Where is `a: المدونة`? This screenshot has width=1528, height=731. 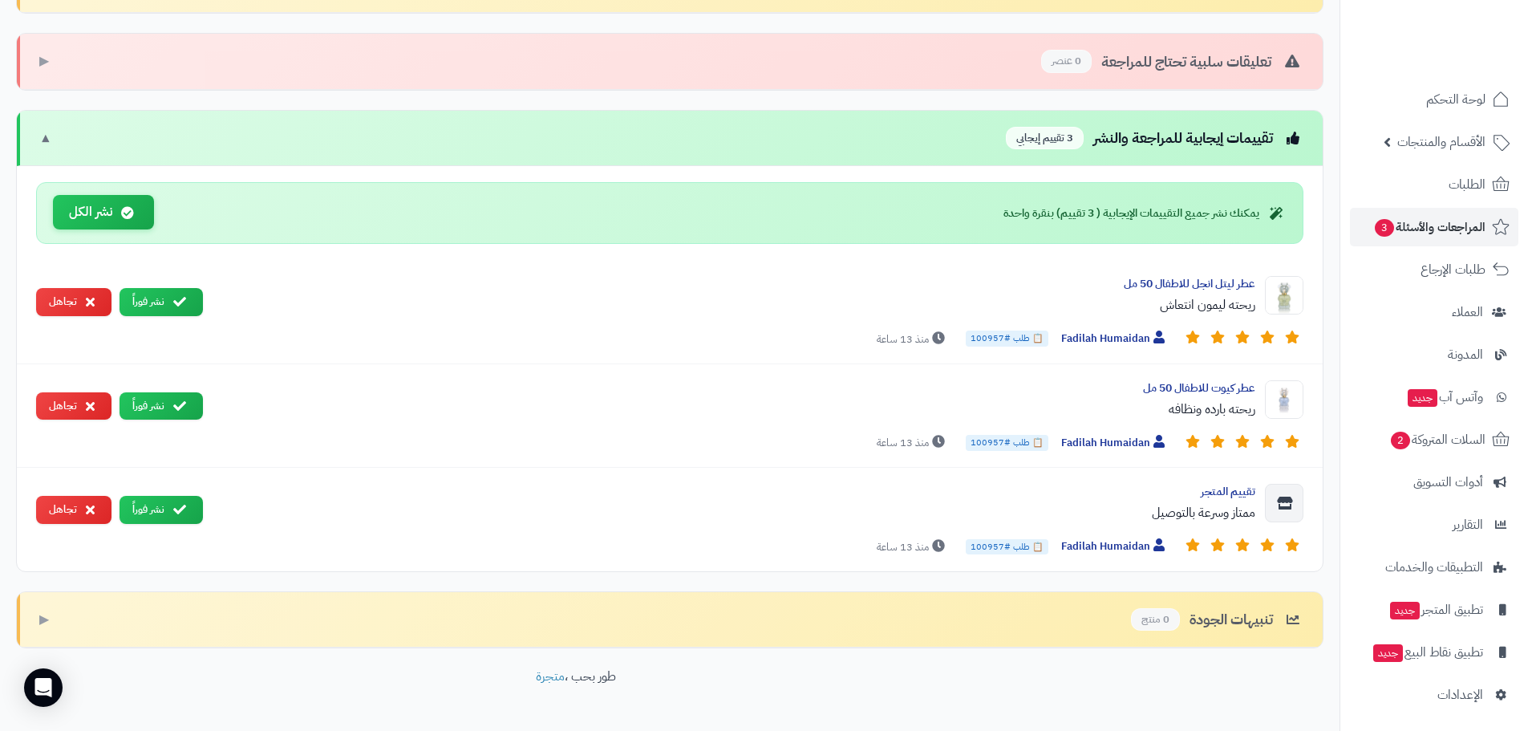 a: المدونة is located at coordinates (1434, 355).